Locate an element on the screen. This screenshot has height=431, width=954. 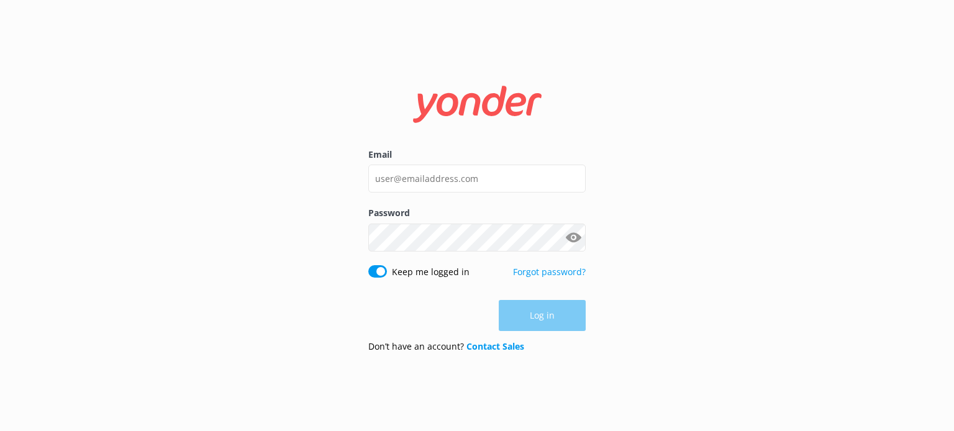
input: user@emailaddress.com is located at coordinates (477, 178).